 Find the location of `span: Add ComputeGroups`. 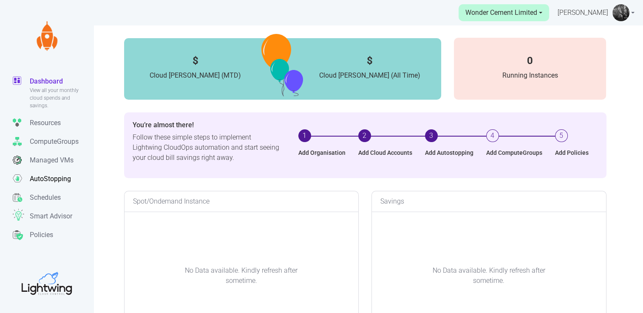

span: Add ComputeGroups is located at coordinates (514, 153).